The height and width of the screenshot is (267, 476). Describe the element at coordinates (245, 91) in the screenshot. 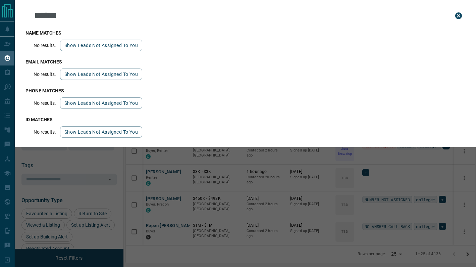

I see `h3: phone matches` at that location.